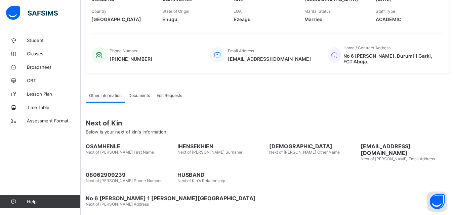 This screenshot has height=215, width=454. Describe the element at coordinates (201, 181) in the screenshot. I see `span: Next of Kin's Relationship` at that location.